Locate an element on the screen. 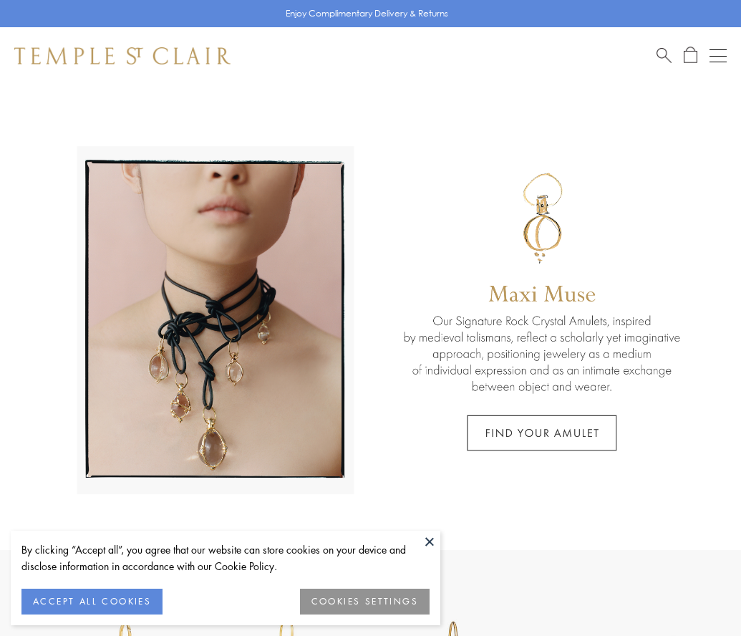 The image size is (741, 636). div: By clicking “Accept all”, you agree that our website can store cookies on your device and disclos... is located at coordinates (226, 558).